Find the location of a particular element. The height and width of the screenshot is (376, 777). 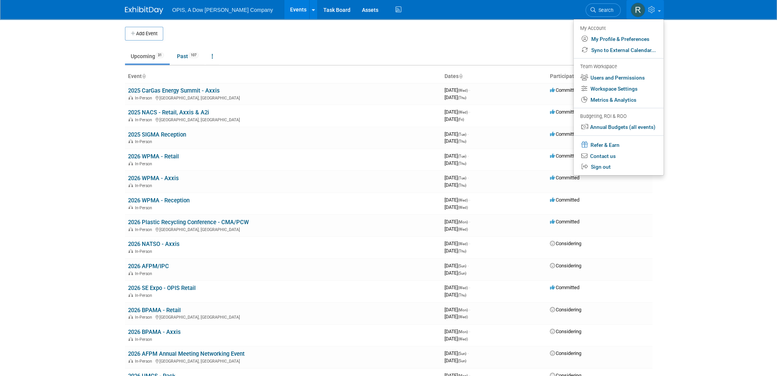

a: Past107 is located at coordinates (188, 56).